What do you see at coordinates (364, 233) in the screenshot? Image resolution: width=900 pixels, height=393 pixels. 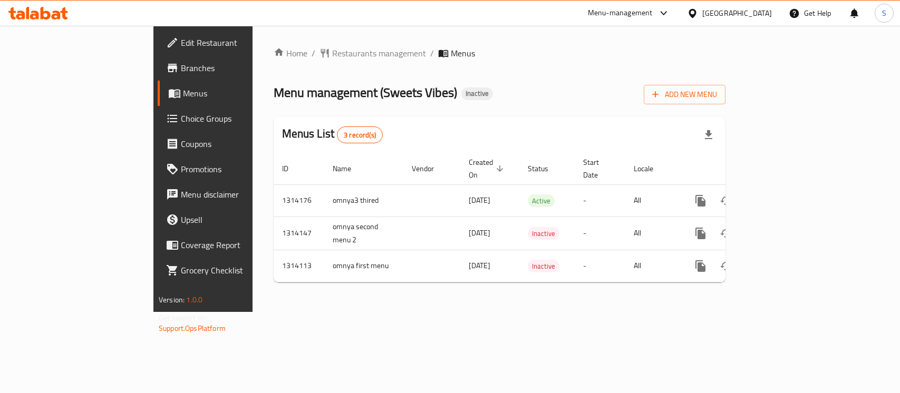 I see `td: omnya second menu 2` at bounding box center [364, 233].